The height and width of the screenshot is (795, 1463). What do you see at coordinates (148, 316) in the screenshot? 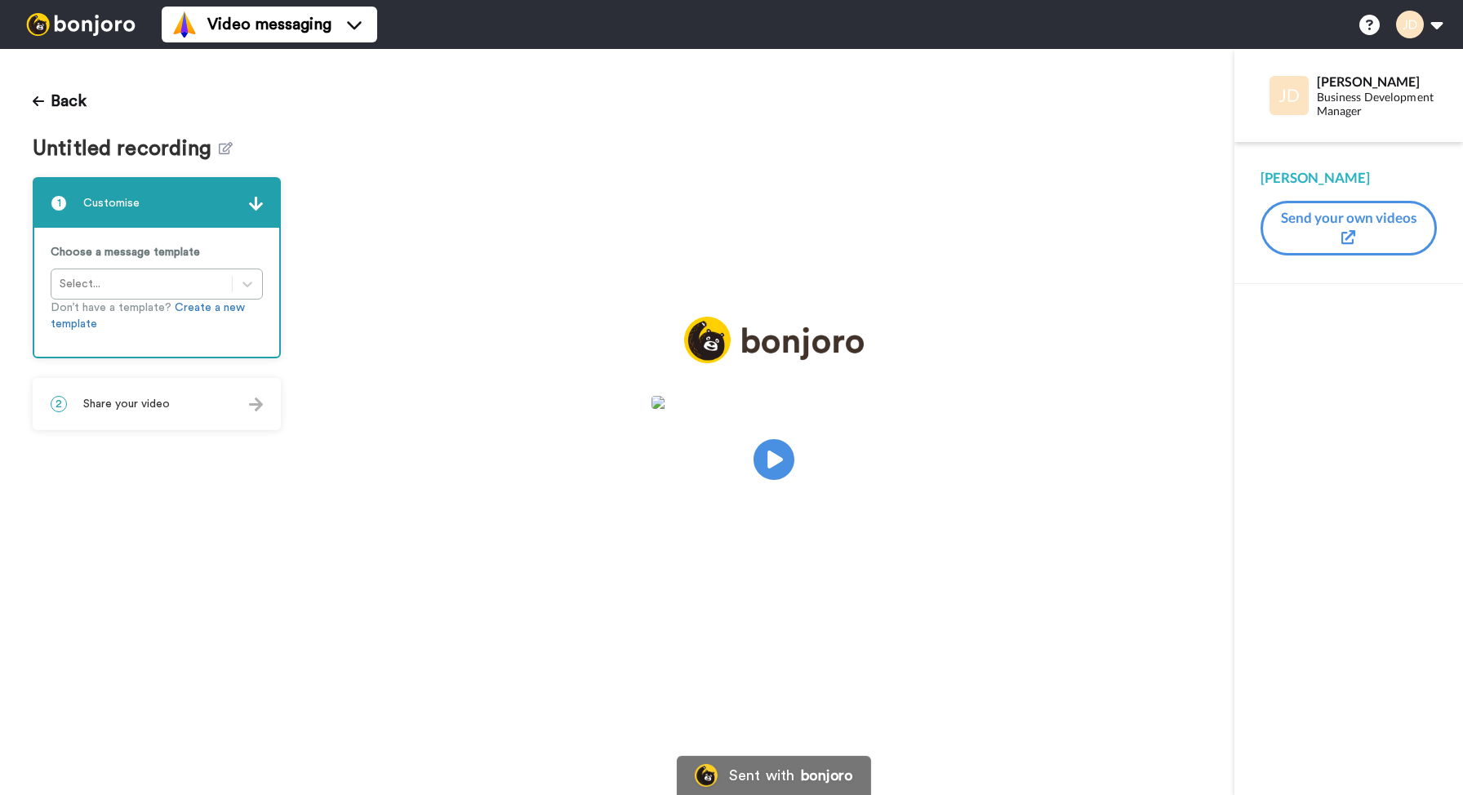
I see `a: Create a new template` at bounding box center [148, 316].